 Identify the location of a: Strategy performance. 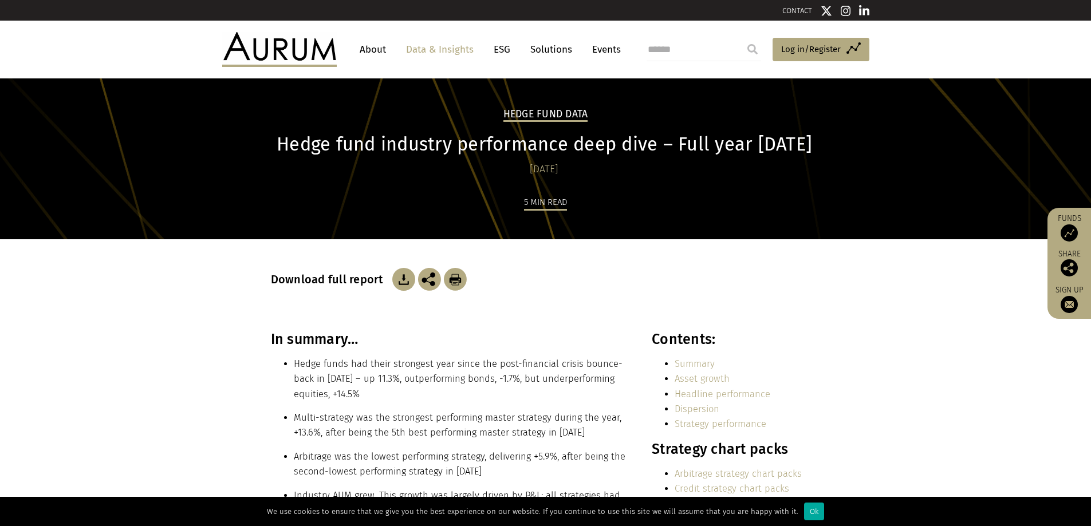
(720, 424).